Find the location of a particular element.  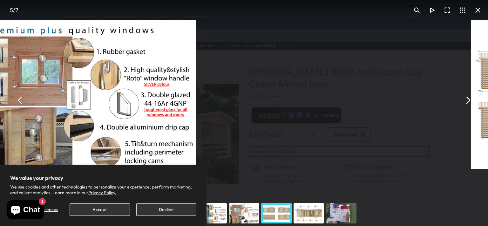

button: Decline is located at coordinates (166, 209).